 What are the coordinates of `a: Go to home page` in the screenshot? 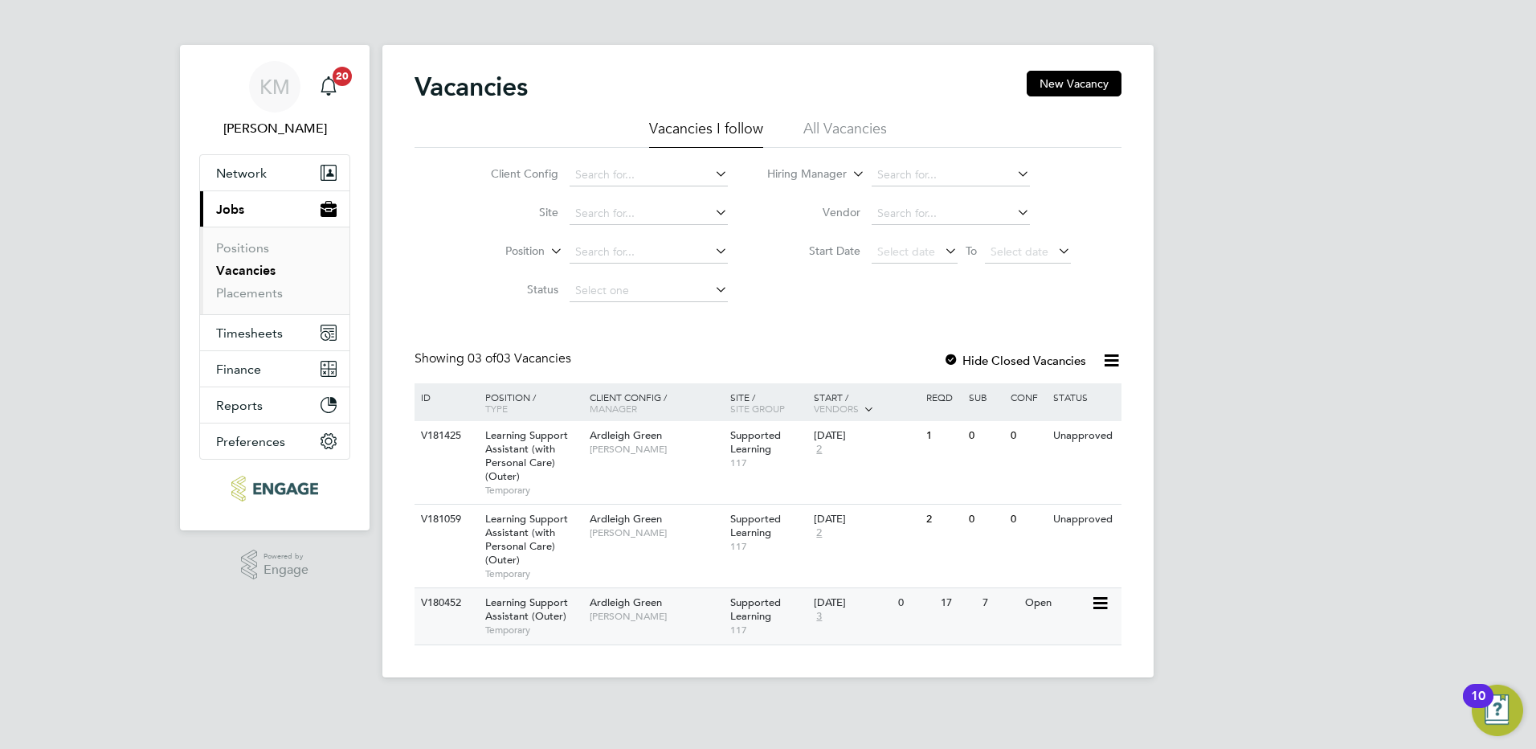 It's located at (275, 488).